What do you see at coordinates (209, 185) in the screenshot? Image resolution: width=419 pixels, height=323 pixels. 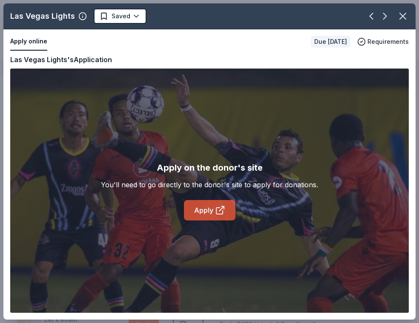 I see `div: You'll need to go directly to the donor's site to apply for donations.` at bounding box center [209, 185].